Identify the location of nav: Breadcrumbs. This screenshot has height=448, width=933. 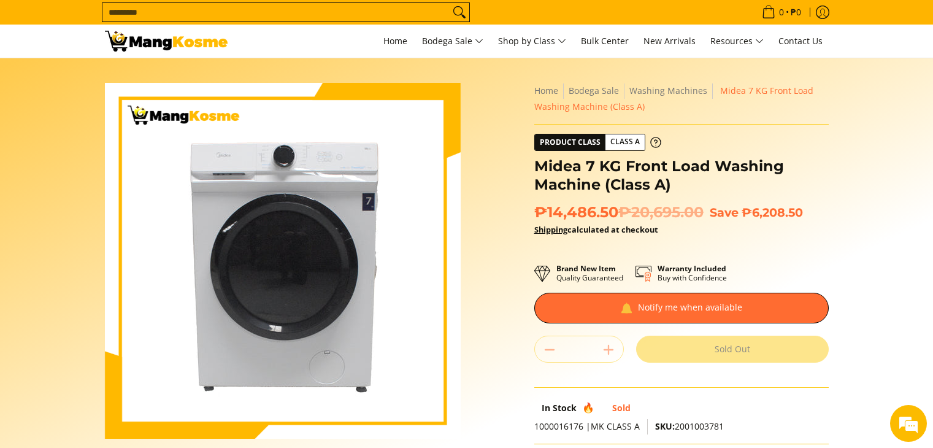
(682, 99).